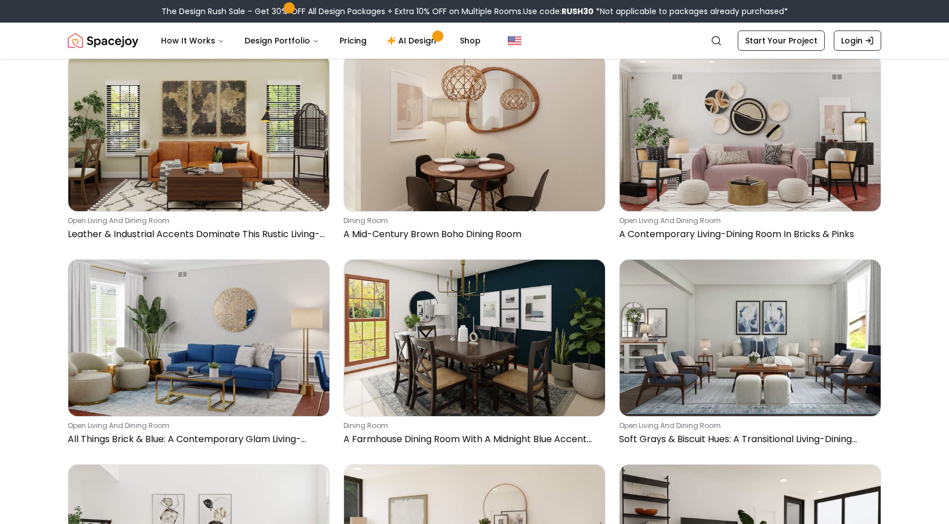 Image resolution: width=949 pixels, height=524 pixels. What do you see at coordinates (470, 41) in the screenshot?
I see `a: Shop` at bounding box center [470, 41].